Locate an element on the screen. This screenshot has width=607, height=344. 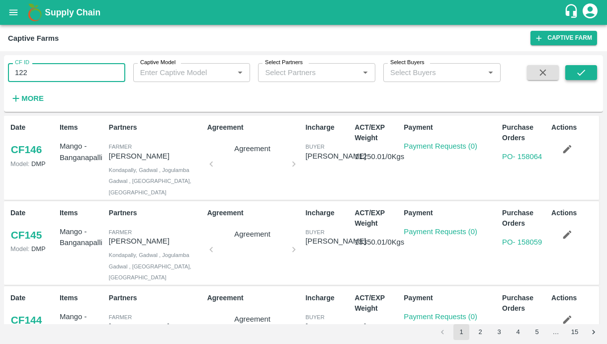
b: Supply Chain is located at coordinates (73, 12).